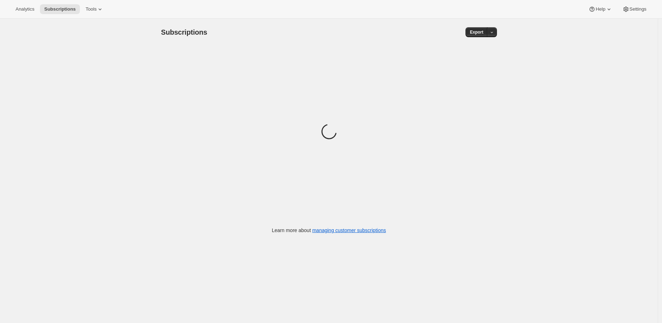 This screenshot has height=323, width=662. What do you see at coordinates (600, 9) in the screenshot?
I see `span: Help` at bounding box center [600, 9].